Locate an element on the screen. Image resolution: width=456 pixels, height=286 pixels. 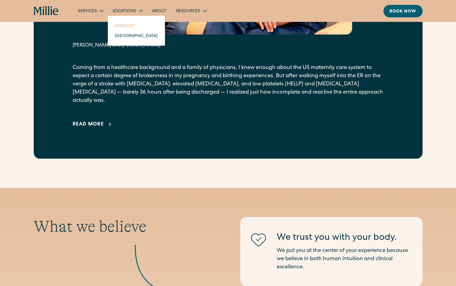
a: Book now is located at coordinates (403, 11).